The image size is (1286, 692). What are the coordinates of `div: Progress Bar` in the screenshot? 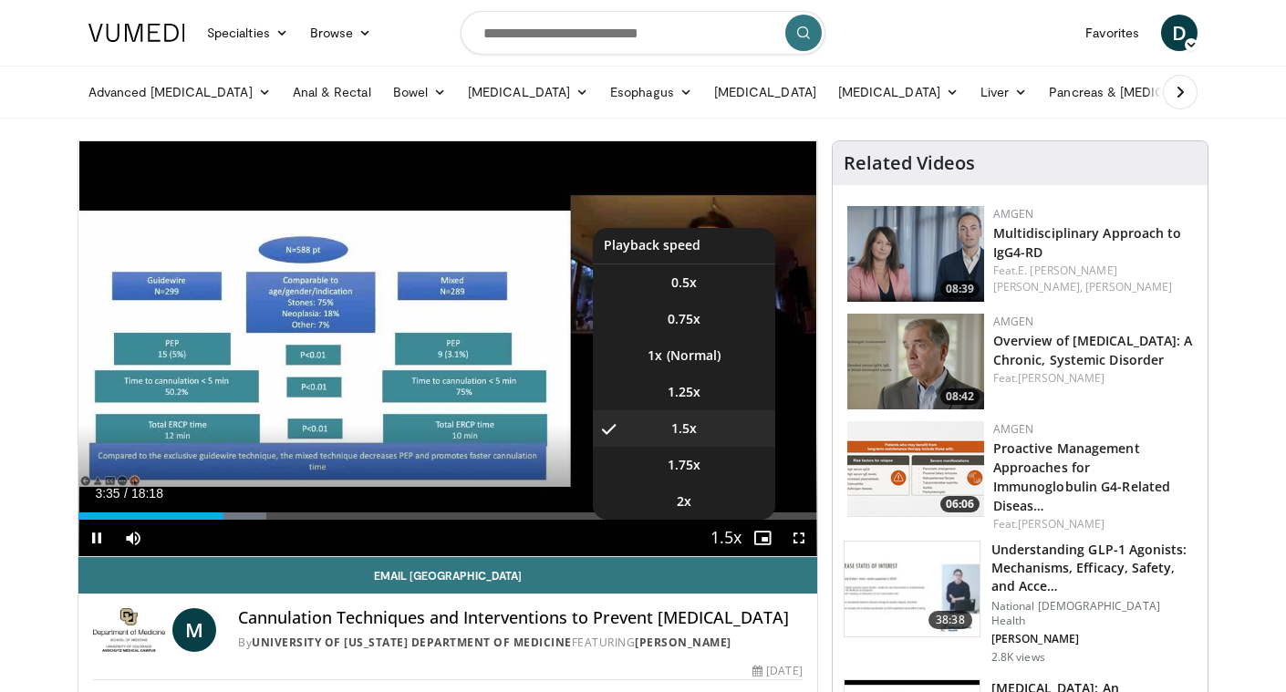 It's located at (448, 516).